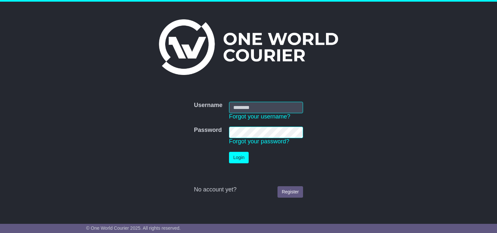 The height and width of the screenshot is (233, 497). What do you see at coordinates (239, 158) in the screenshot?
I see `button: Login` at bounding box center [239, 158].